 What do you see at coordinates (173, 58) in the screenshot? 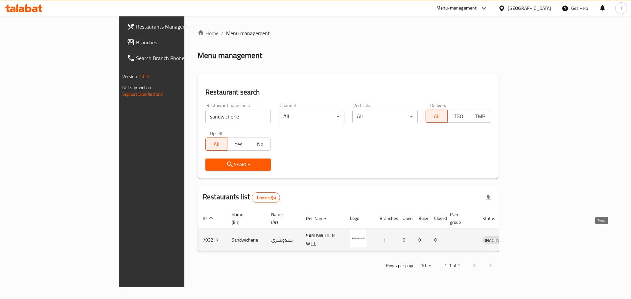
I see `a: Search Branch Phone` at bounding box center [173, 58].